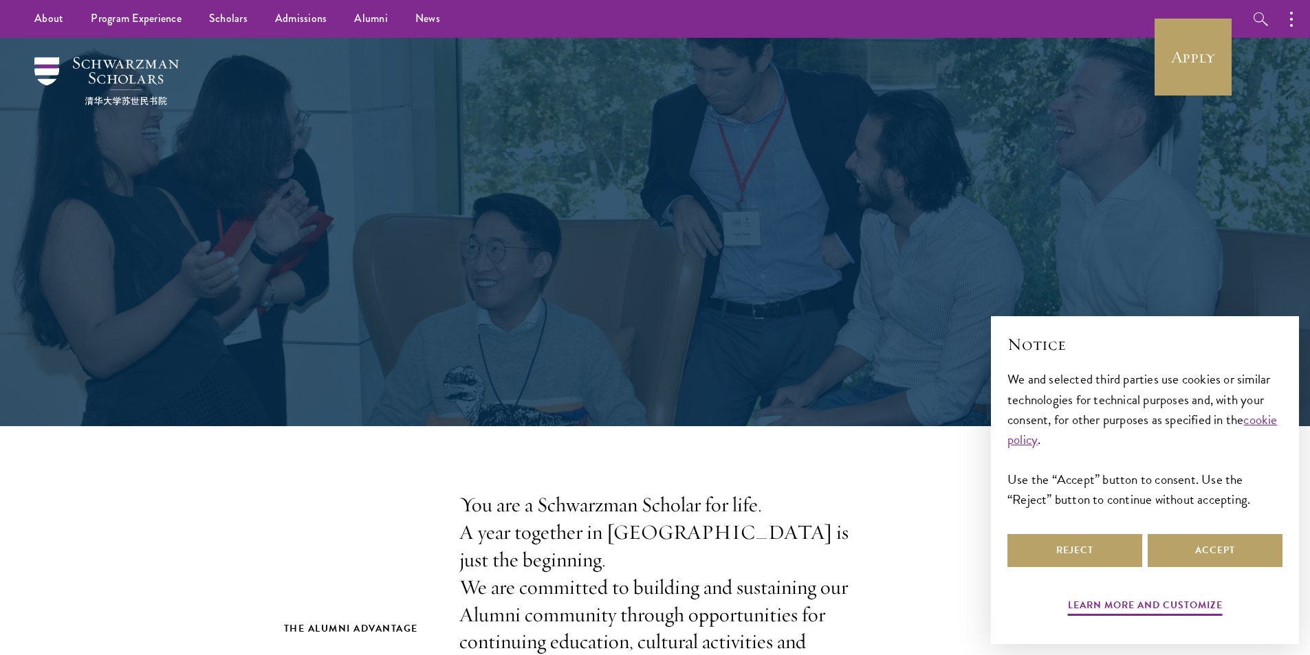 This screenshot has width=1310, height=655. What do you see at coordinates (1145, 345) in the screenshot?
I see `h2: Notice` at bounding box center [1145, 345].